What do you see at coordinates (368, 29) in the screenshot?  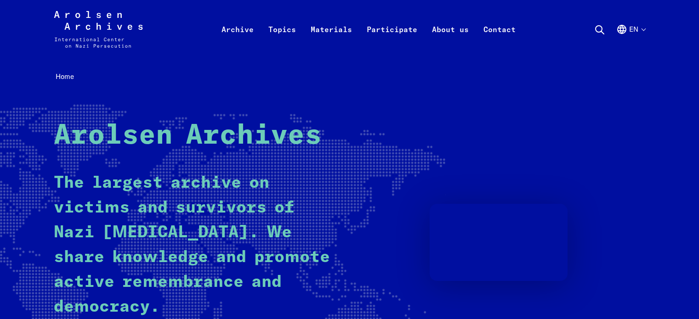 I see `nav: Primary` at bounding box center [368, 29].